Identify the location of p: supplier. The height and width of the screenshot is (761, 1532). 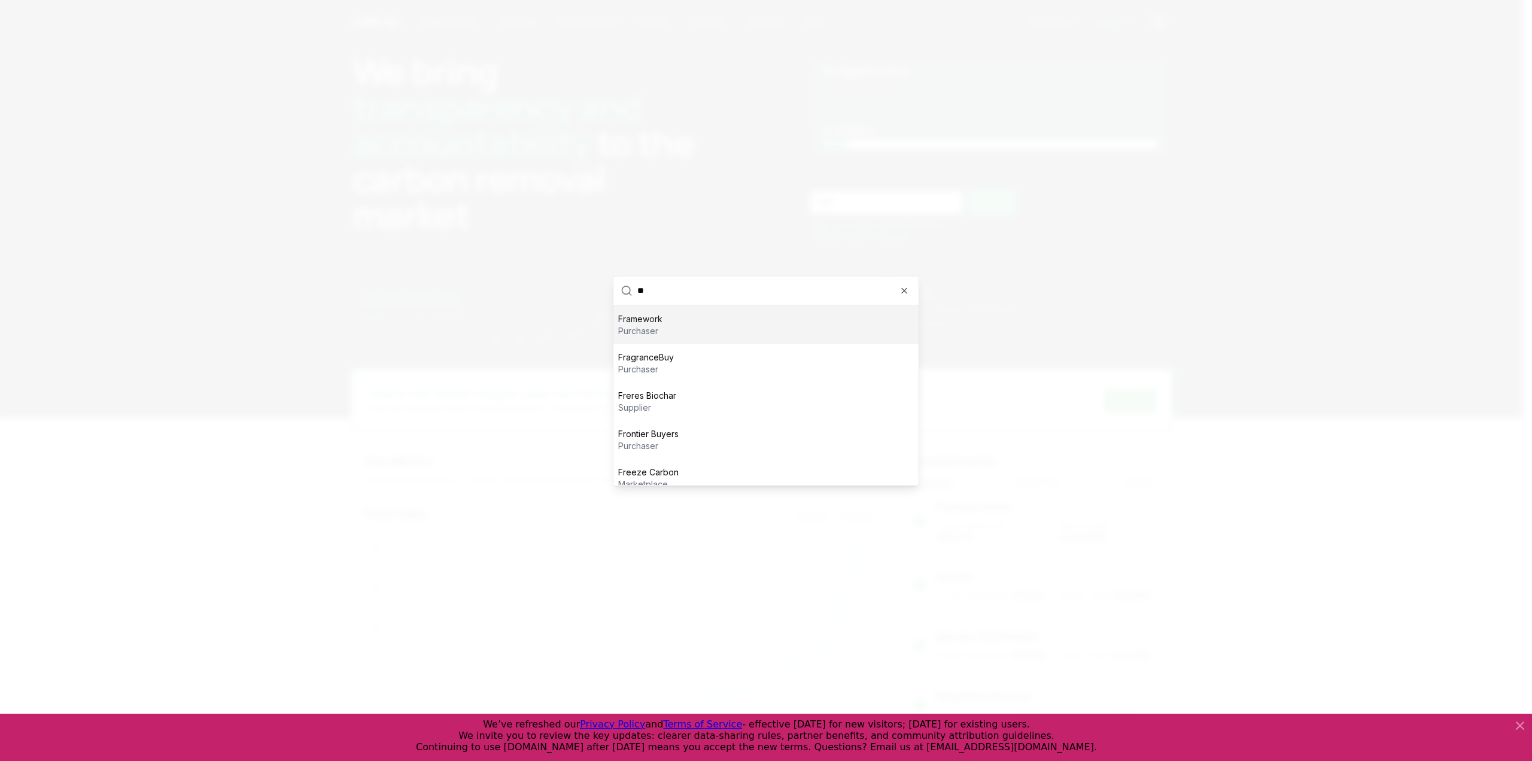
(647, 407).